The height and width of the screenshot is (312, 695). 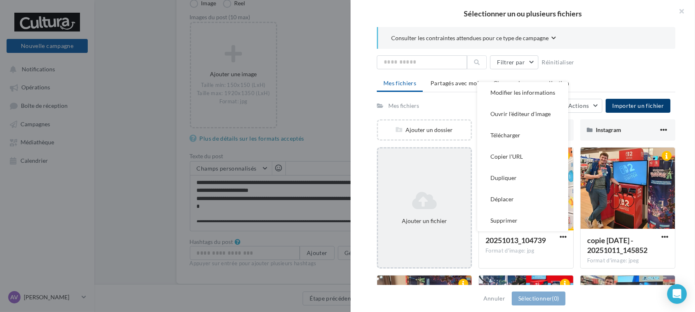 I want to click on div: Ajouter un dossier, so click(x=424, y=130).